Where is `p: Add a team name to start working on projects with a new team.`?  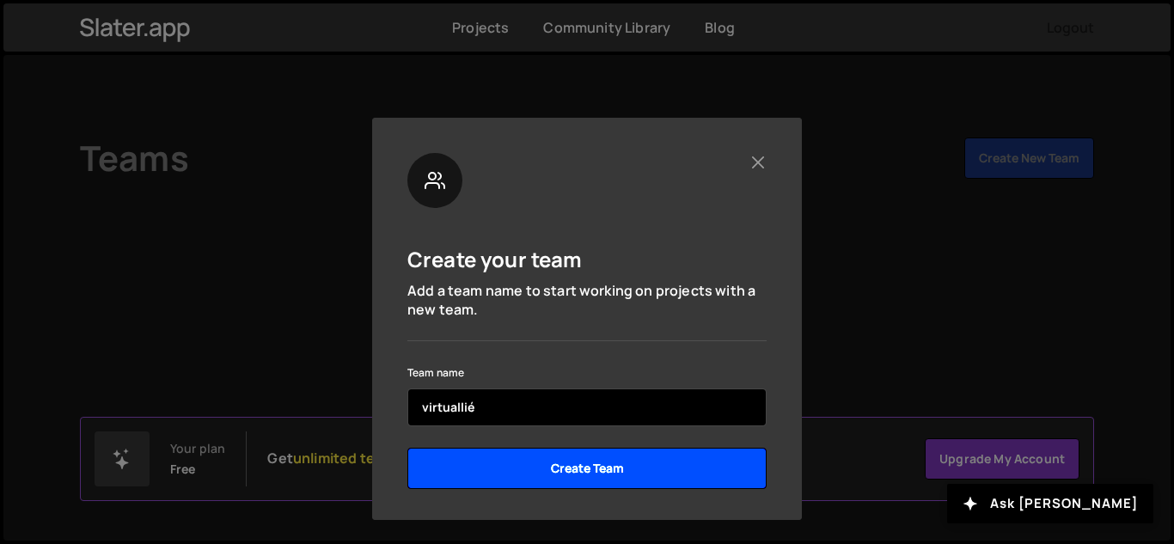
p: Add a team name to start working on projects with a new team. is located at coordinates (587, 300).